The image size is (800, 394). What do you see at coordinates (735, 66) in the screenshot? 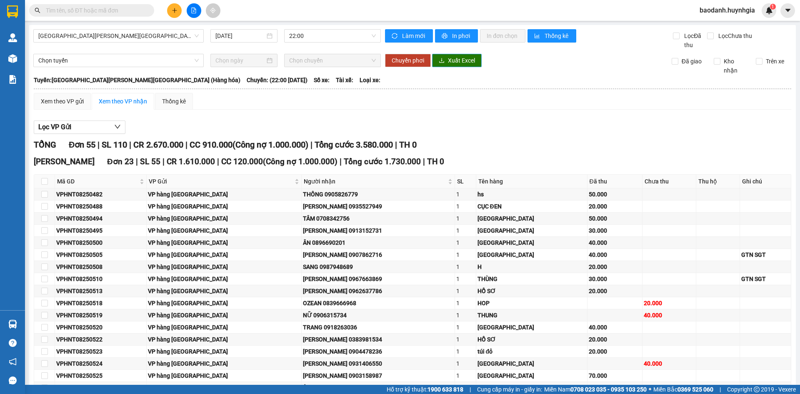
I see `span: Kho nhận` at bounding box center [735, 66].